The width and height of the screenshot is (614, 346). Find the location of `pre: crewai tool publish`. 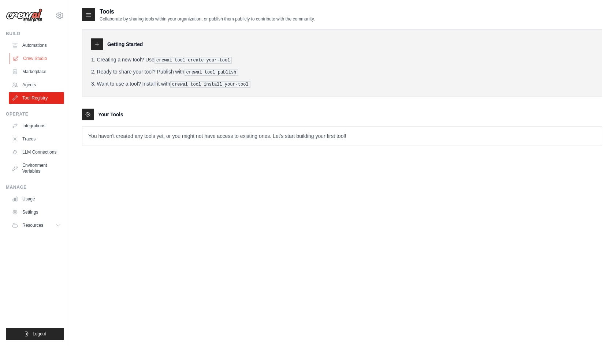

pre: crewai tool publish is located at coordinates (211, 73).